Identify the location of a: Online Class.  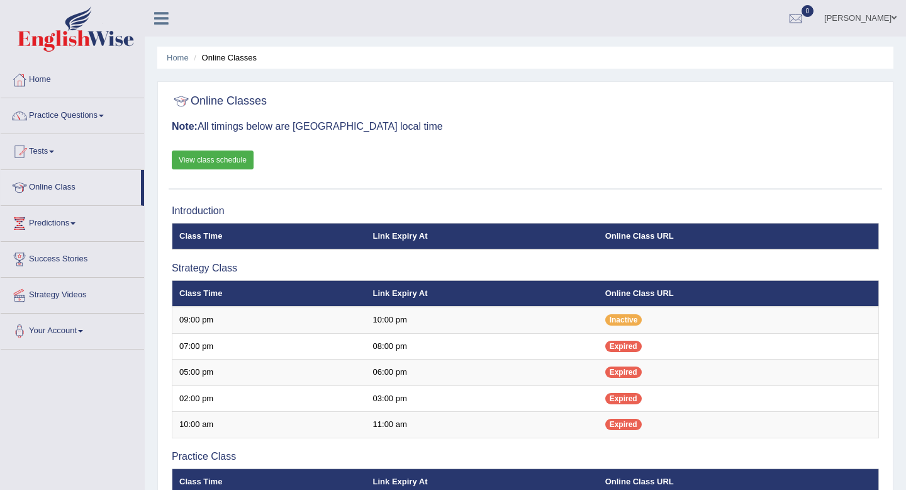
(71, 186).